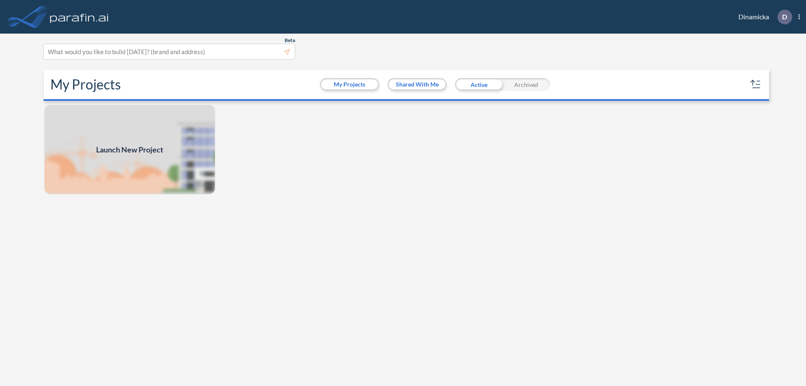 The image size is (806, 386). What do you see at coordinates (289, 40) in the screenshot?
I see `span: Beta` at bounding box center [289, 40].